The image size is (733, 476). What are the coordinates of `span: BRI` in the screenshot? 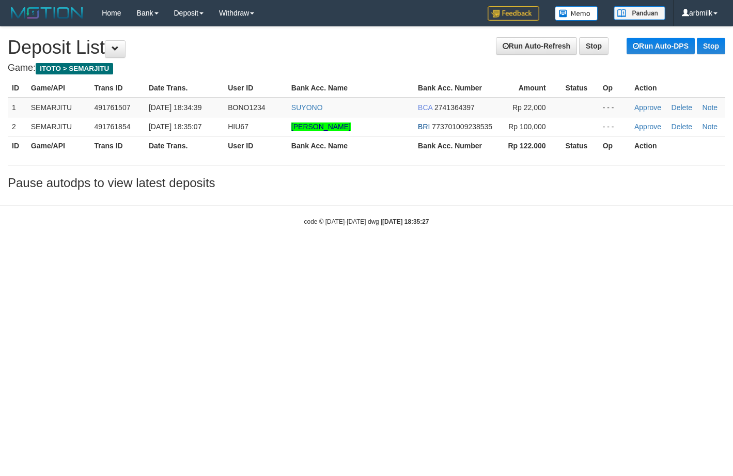 It's located at (423, 127).